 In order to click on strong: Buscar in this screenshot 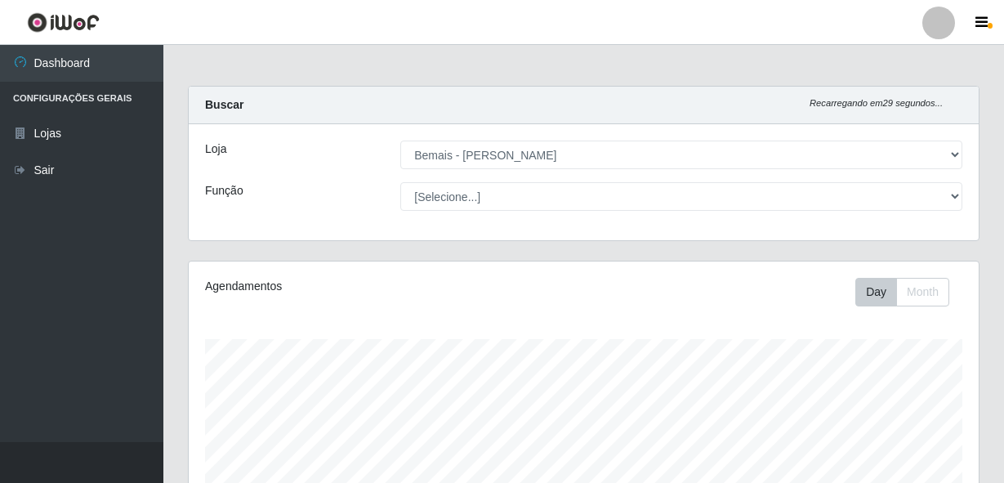, I will do `click(224, 105)`.